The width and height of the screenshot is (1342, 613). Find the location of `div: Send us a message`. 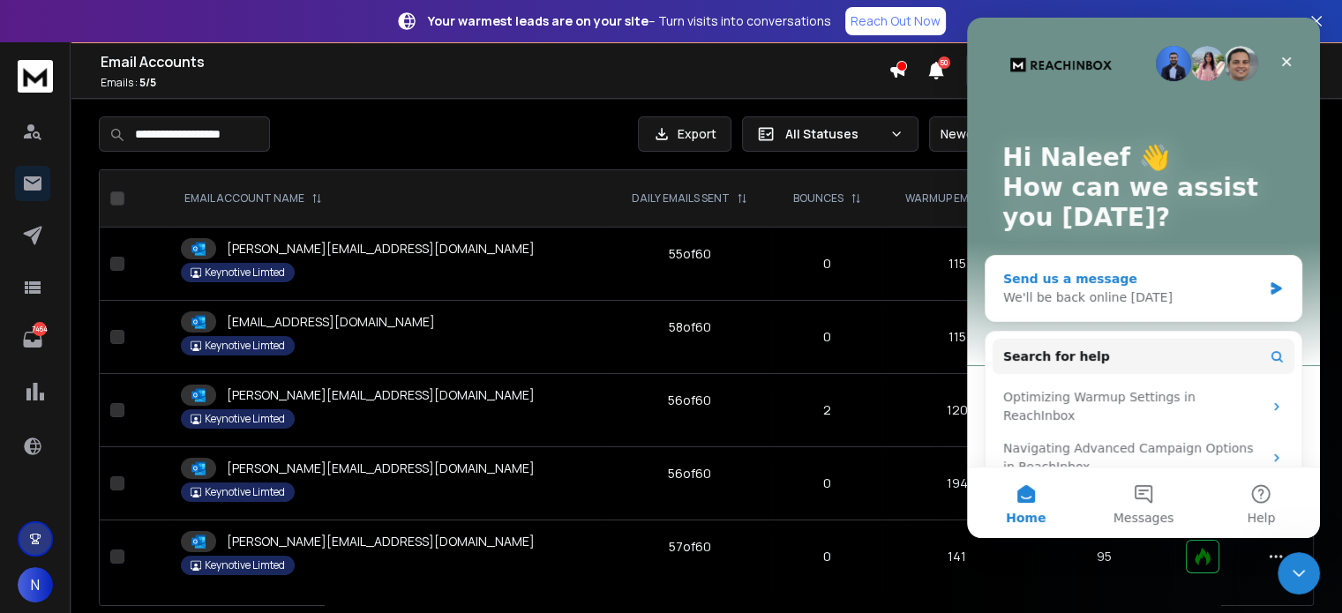

div: Send us a message is located at coordinates (165, 261).